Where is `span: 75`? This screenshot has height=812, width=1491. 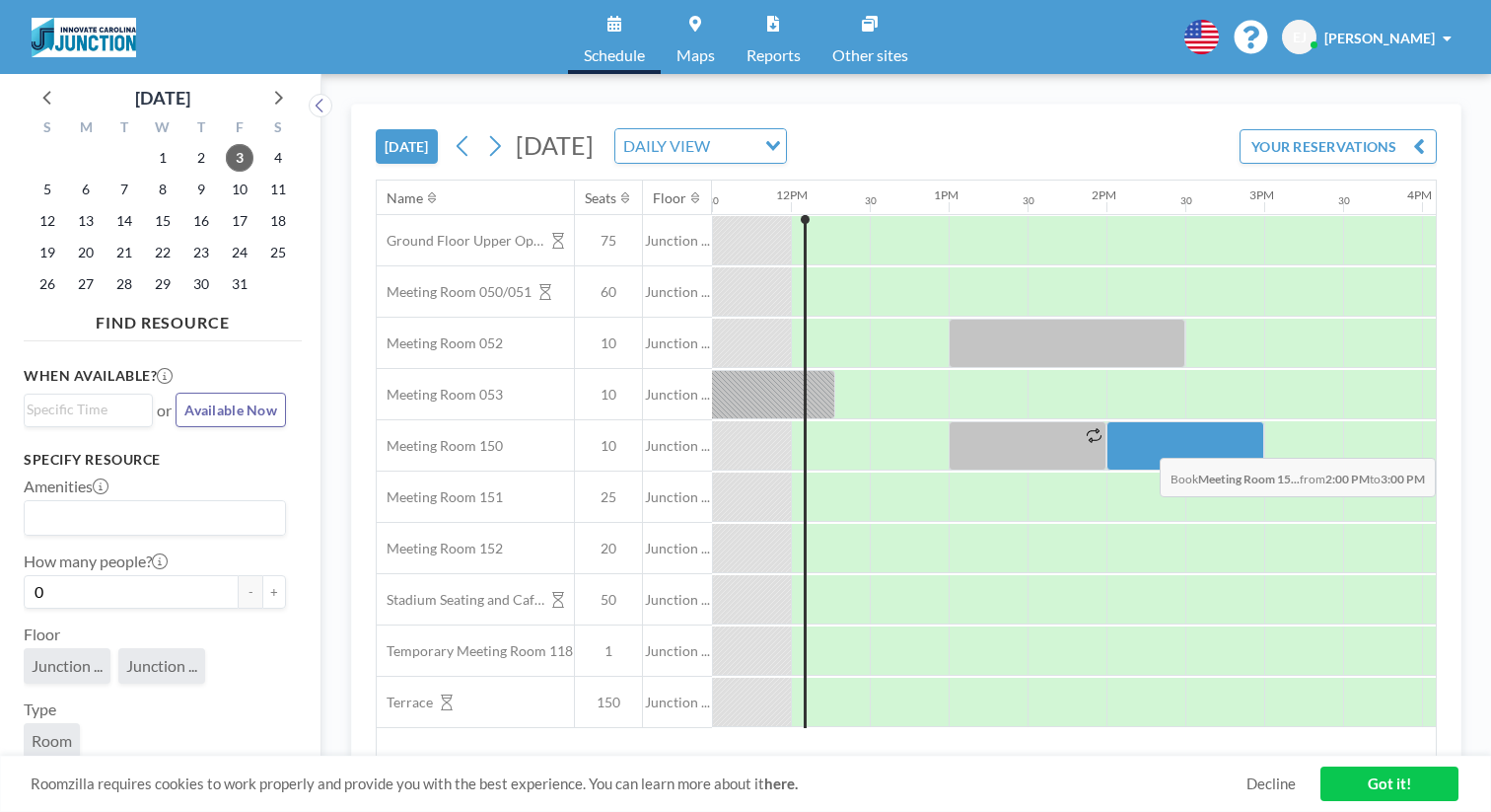 span: 75 is located at coordinates (609, 240).